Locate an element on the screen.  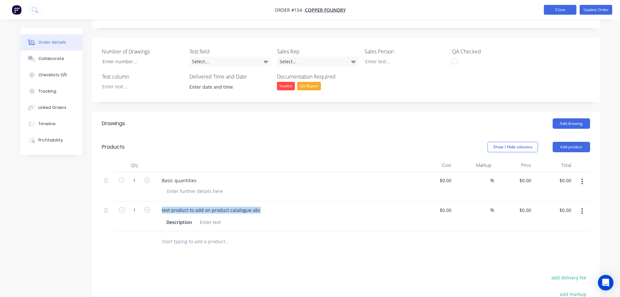
button: Tracking is located at coordinates (51, 91).